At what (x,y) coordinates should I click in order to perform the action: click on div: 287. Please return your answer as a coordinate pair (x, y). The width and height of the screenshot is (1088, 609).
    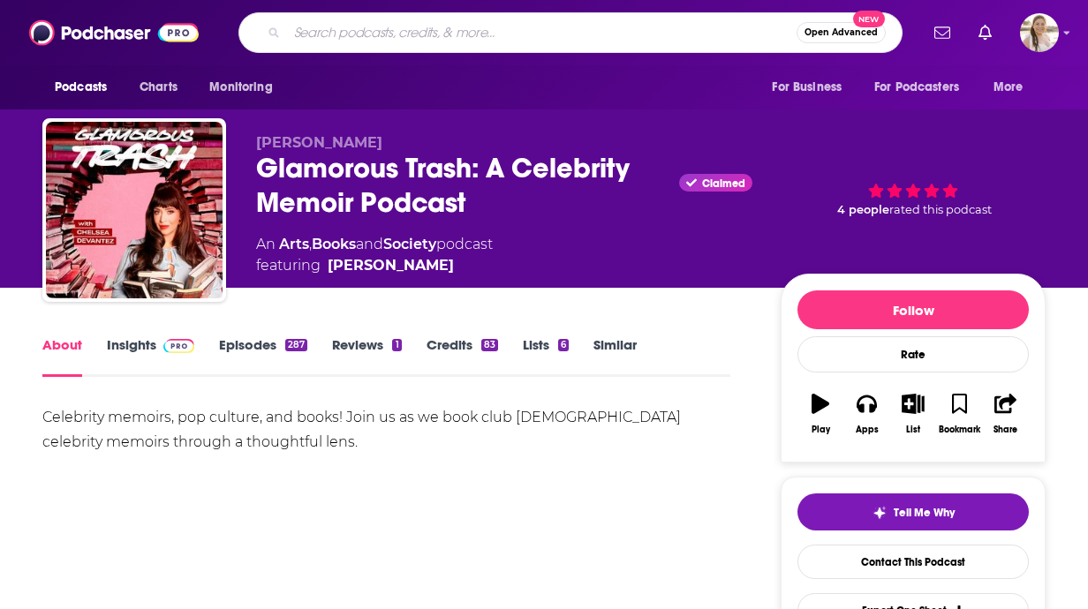
    Looking at the image, I should click on (296, 345).